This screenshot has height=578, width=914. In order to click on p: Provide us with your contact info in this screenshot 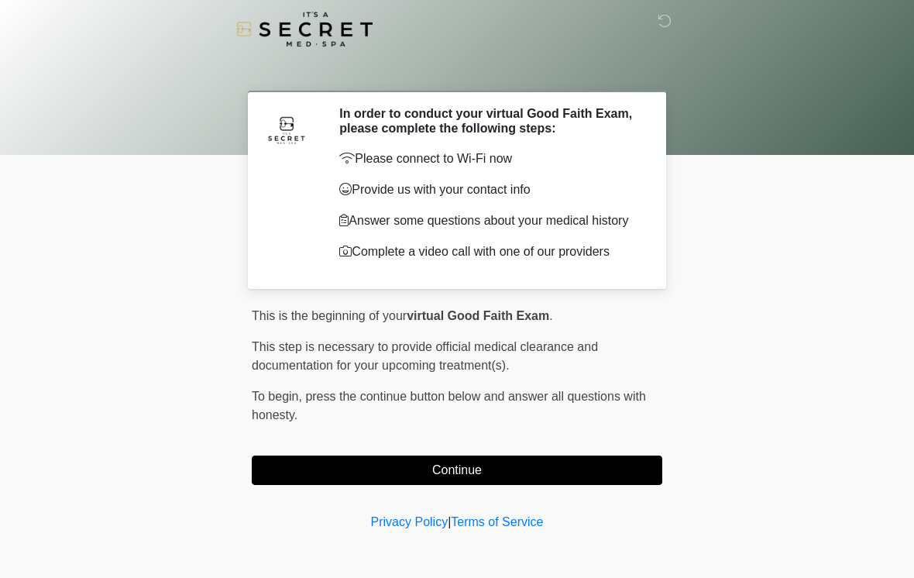, I will do `click(489, 190)`.